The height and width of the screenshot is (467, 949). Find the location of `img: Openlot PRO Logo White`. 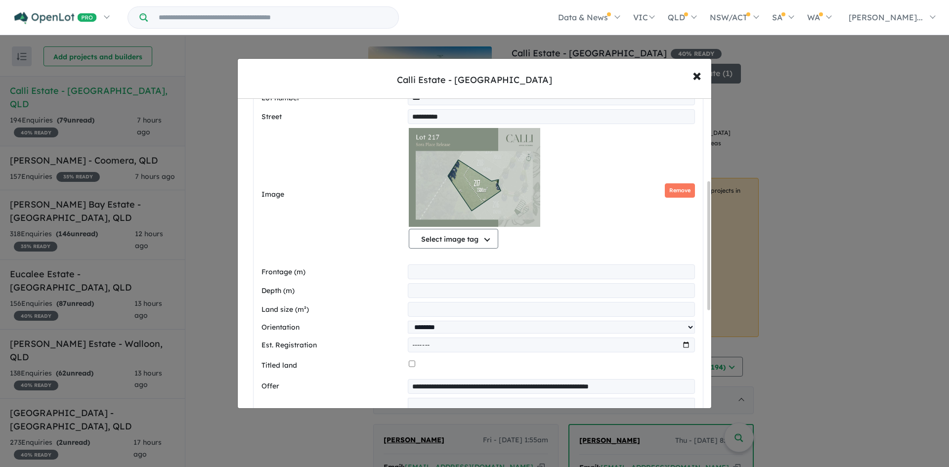

img: Openlot PRO Logo White is located at coordinates (55, 18).